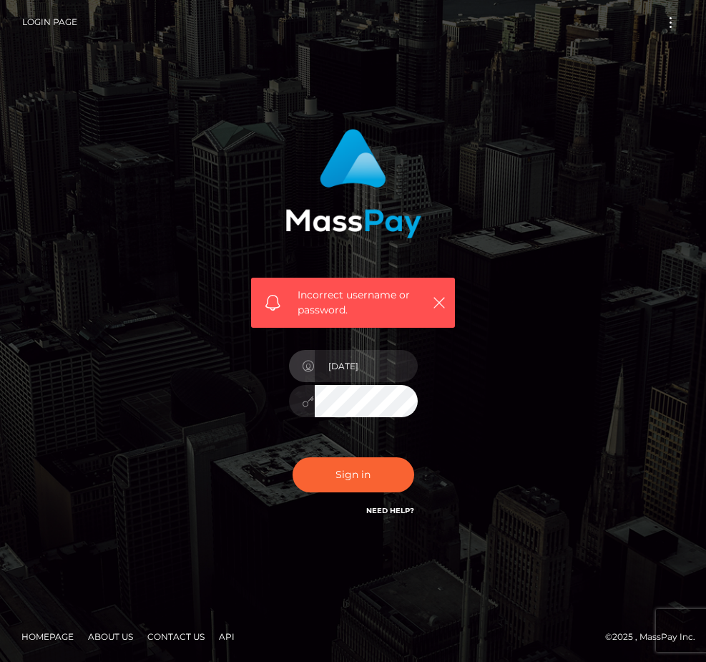  I want to click on a: Contact Us, so click(176, 636).